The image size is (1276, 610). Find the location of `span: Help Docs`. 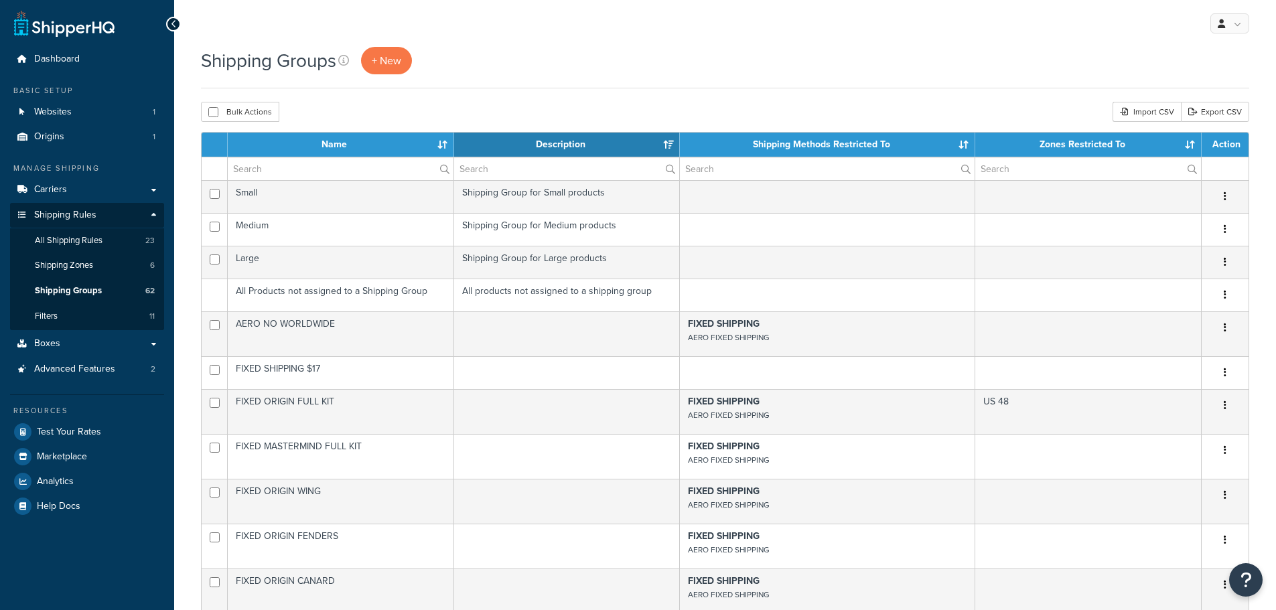

span: Help Docs is located at coordinates (58, 506).